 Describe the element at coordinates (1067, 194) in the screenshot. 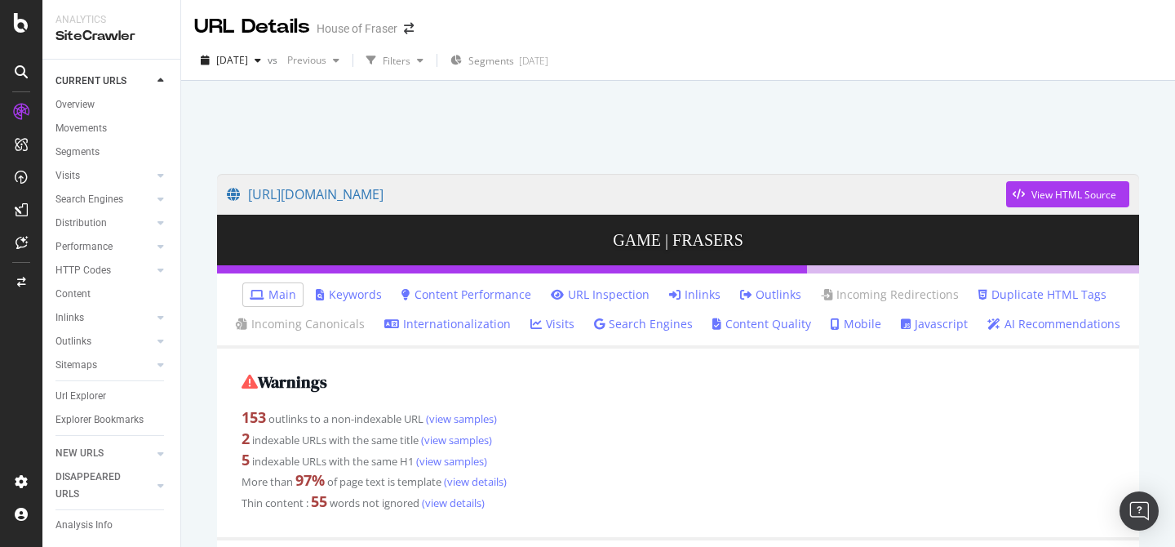

I see `button: View HTML Source` at that location.